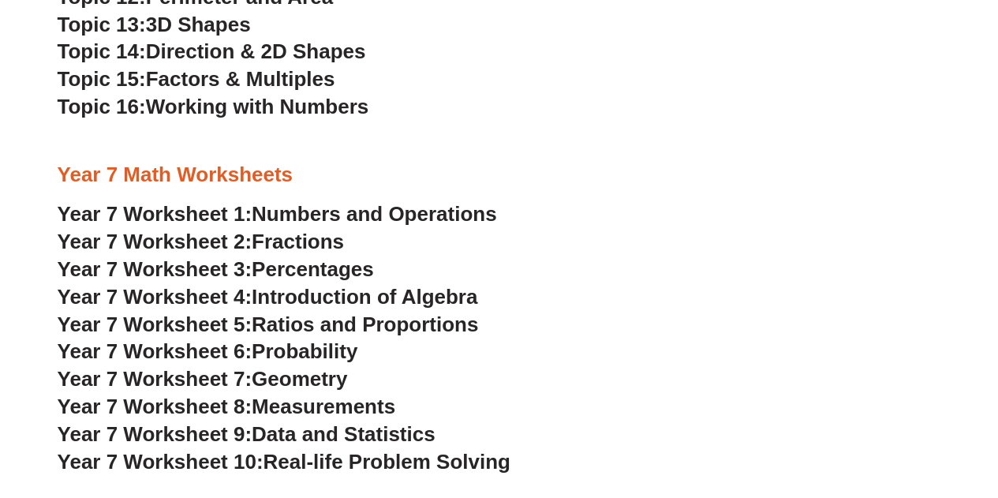 Image resolution: width=998 pixels, height=498 pixels. I want to click on span: Percentages, so click(312, 269).